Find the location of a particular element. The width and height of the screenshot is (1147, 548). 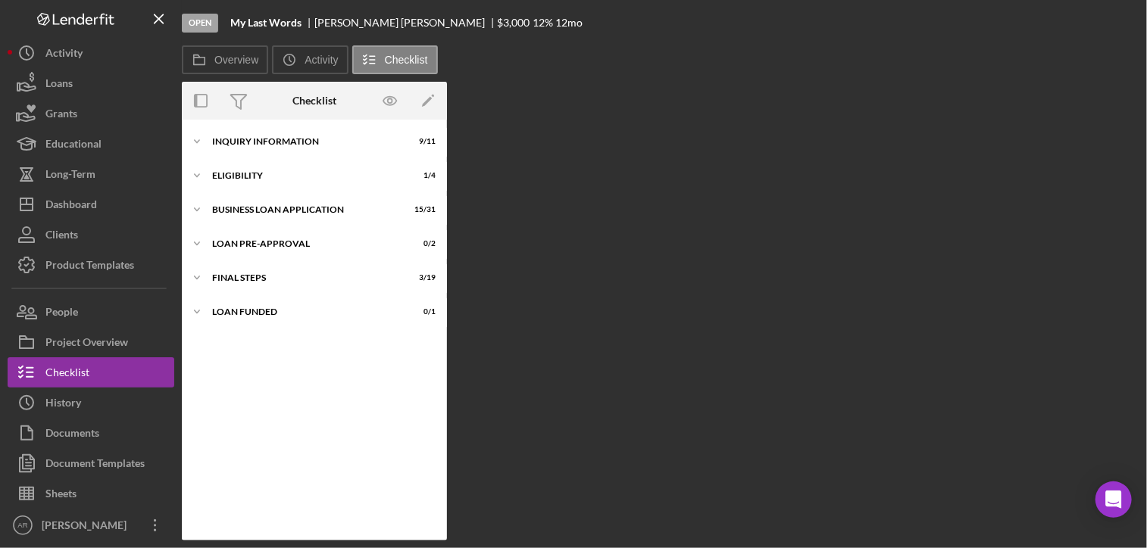

div: Grants is located at coordinates (61, 115).